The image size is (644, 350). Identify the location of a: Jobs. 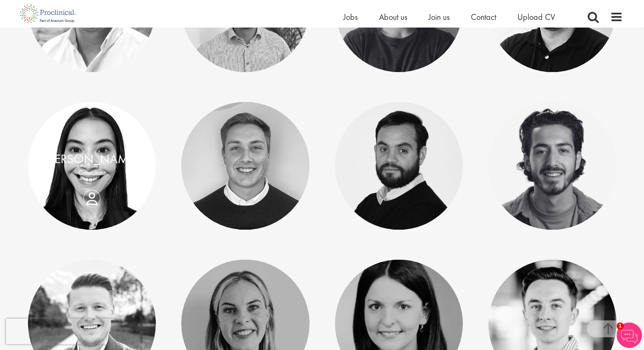
(350, 17).